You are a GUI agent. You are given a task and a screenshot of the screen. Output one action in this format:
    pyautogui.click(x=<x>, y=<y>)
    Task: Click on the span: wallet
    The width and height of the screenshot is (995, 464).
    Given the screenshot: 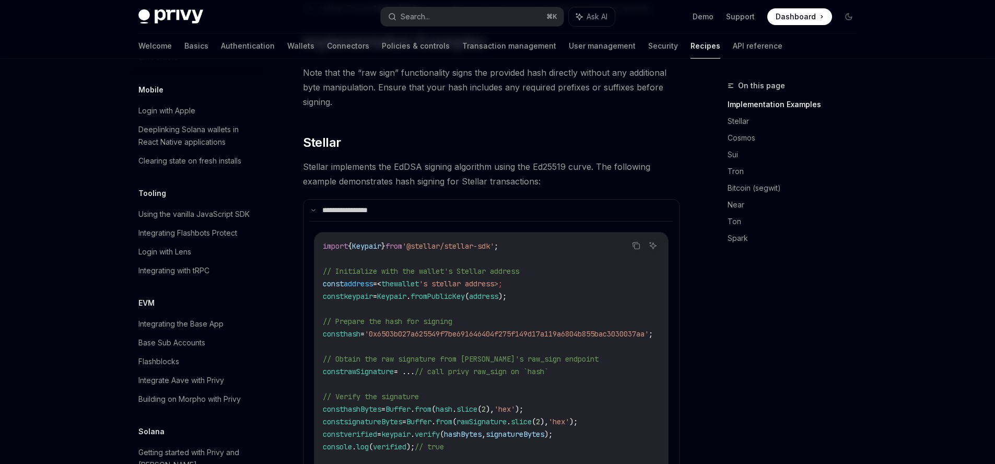 What is the action you would take?
    pyautogui.click(x=407, y=284)
    